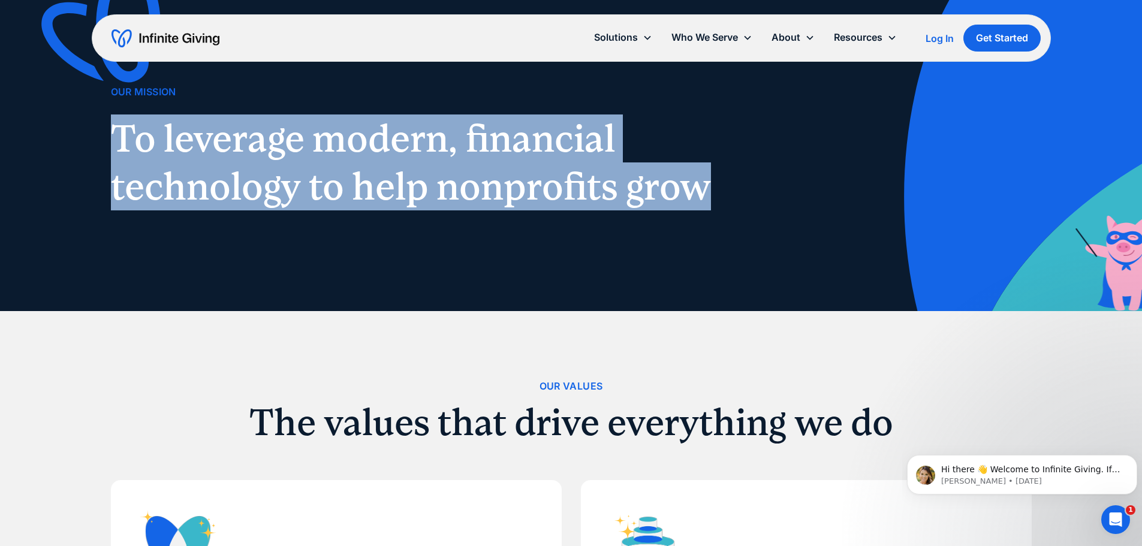 The height and width of the screenshot is (546, 1142). I want to click on a: Get Started, so click(1001, 38).